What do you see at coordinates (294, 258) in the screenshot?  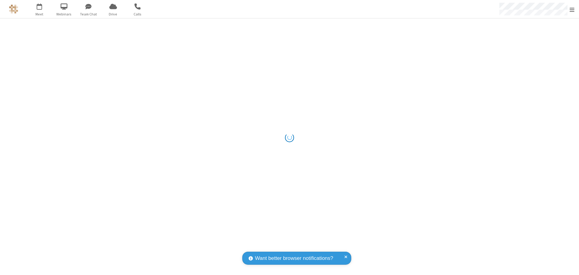 I see `span: Want better browser notifications?` at bounding box center [294, 258].